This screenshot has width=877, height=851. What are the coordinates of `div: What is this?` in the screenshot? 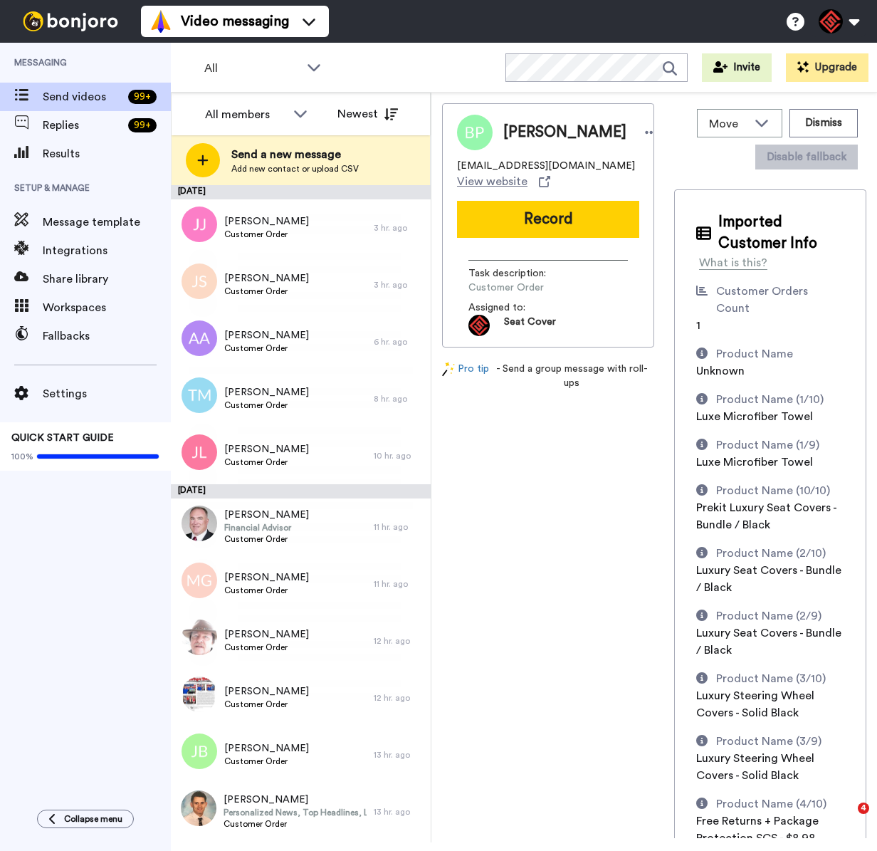 It's located at (733, 263).